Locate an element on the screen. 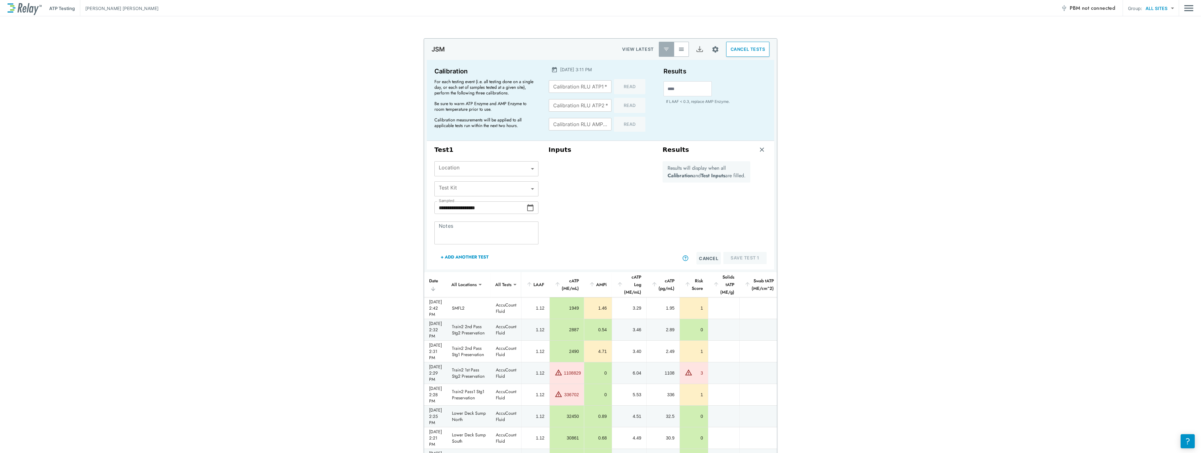  div: All Locations is located at coordinates (464, 284).